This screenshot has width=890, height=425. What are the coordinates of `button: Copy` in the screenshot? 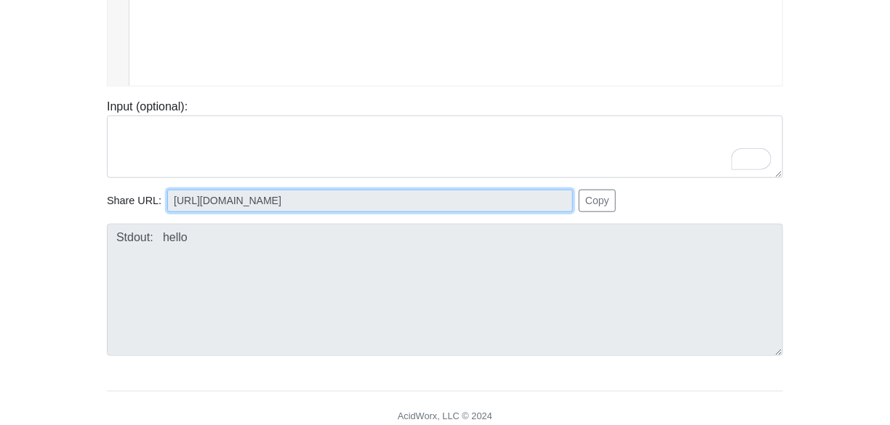 It's located at (597, 201).